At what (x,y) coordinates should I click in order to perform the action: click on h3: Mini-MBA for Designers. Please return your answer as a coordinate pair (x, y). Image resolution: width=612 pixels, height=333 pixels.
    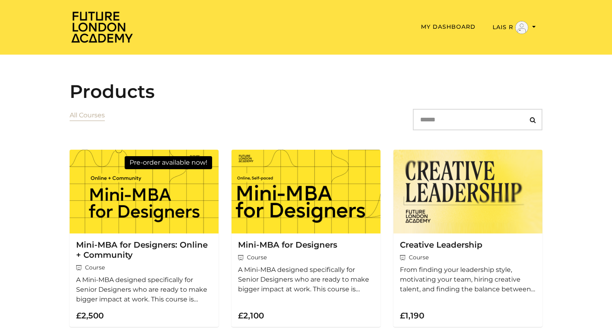
    Looking at the image, I should click on (306, 245).